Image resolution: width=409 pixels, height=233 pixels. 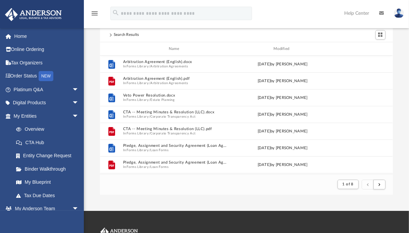 What do you see at coordinates (47, 76) in the screenshot?
I see `a: Order StatusNEW` at bounding box center [47, 76].